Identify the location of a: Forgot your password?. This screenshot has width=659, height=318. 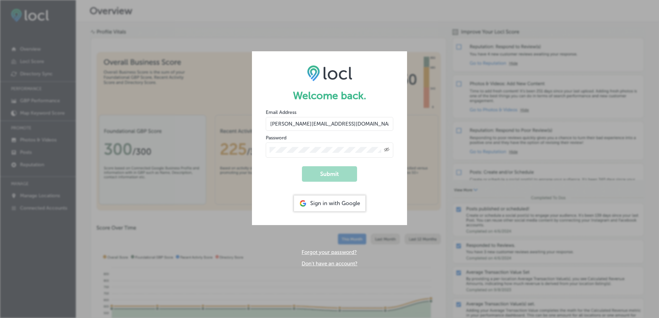
(329, 253).